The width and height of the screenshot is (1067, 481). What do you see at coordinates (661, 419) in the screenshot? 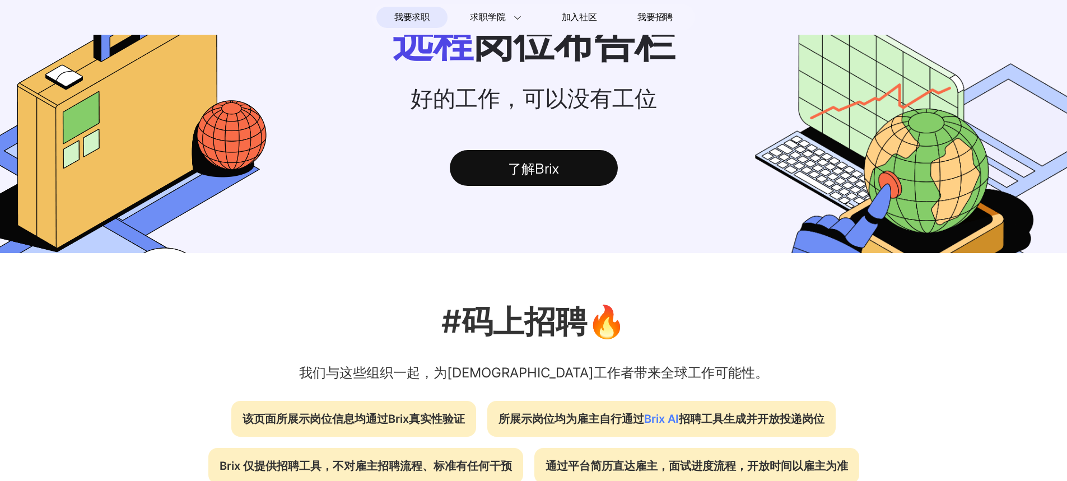
I see `span: Brix AI` at bounding box center [661, 419].